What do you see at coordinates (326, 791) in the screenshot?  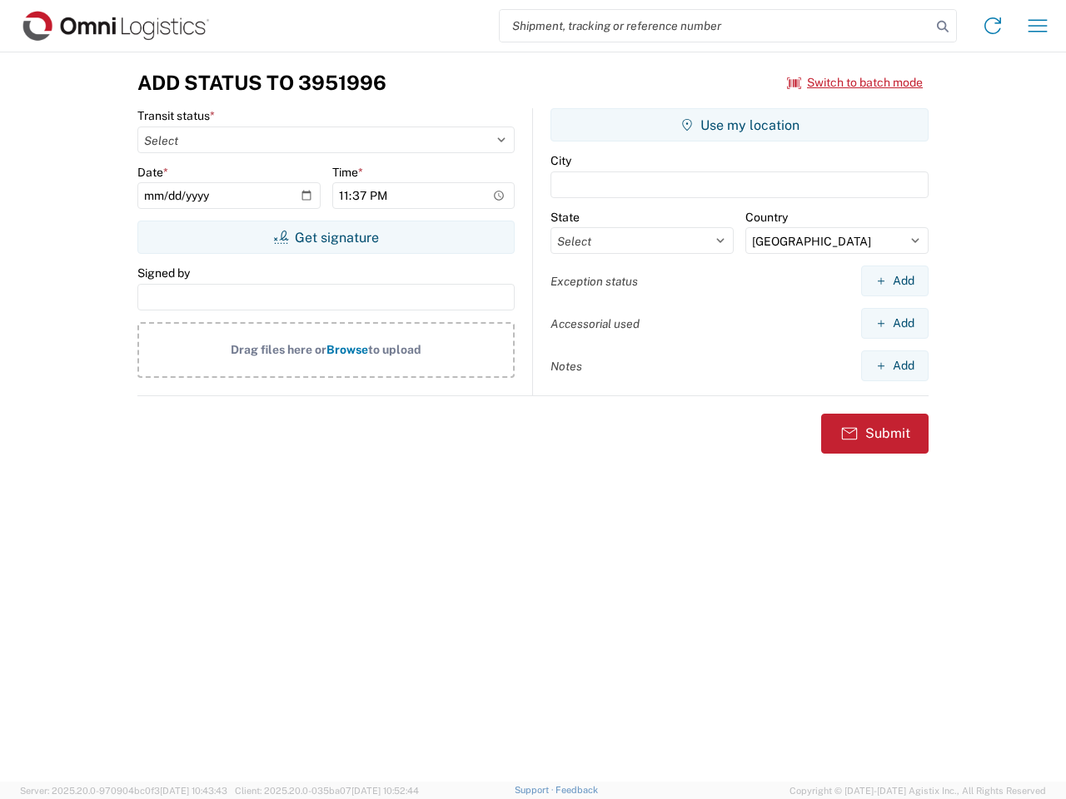 I see `span: Client: 2025.20.0-035ba07` at bounding box center [326, 791].